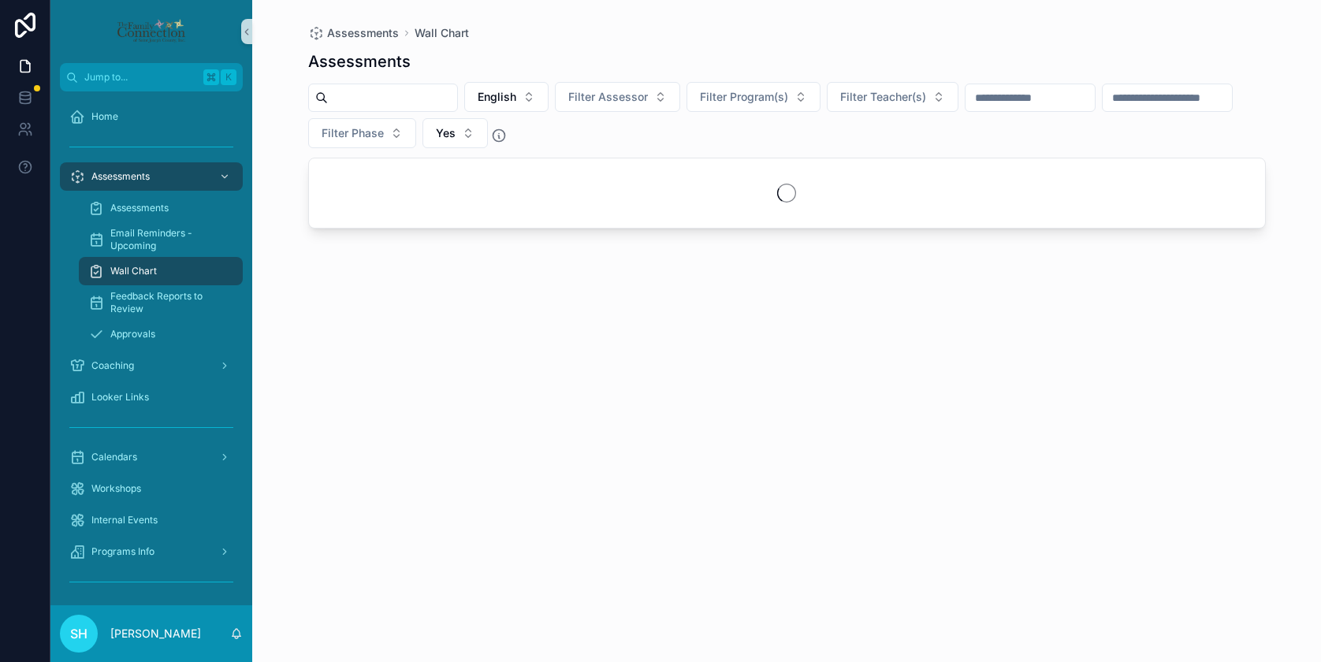 The width and height of the screenshot is (1321, 662). I want to click on h1: Assessments, so click(359, 61).